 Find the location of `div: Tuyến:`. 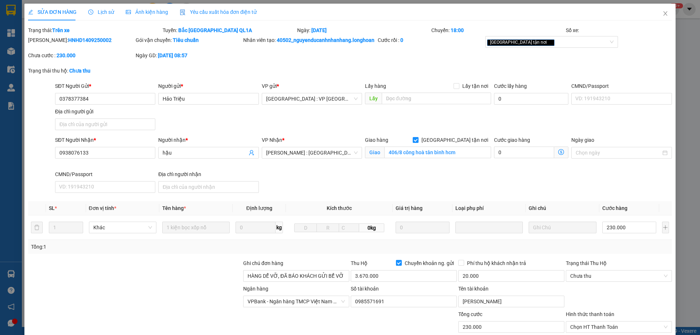

div: Tuyến: is located at coordinates (229, 30).